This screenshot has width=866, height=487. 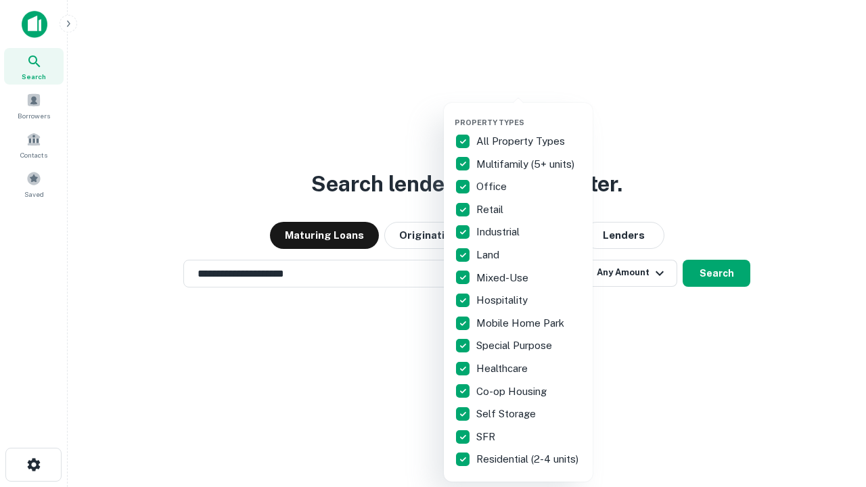 I want to click on p: Residential (2-4 units), so click(x=528, y=459).